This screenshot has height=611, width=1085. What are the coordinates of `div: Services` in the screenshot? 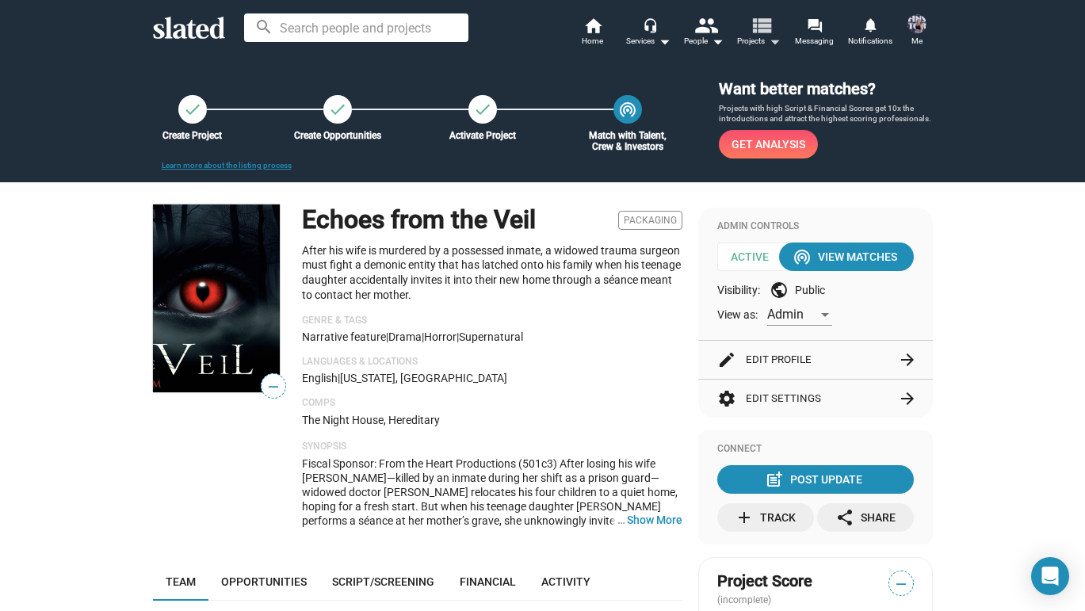 It's located at (649, 41).